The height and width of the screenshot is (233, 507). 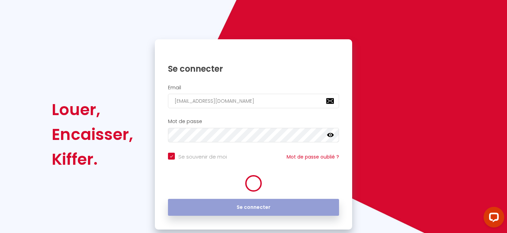 What do you see at coordinates (16, 13) in the screenshot?
I see `button: Open LiveChat chat widget` at bounding box center [16, 13].